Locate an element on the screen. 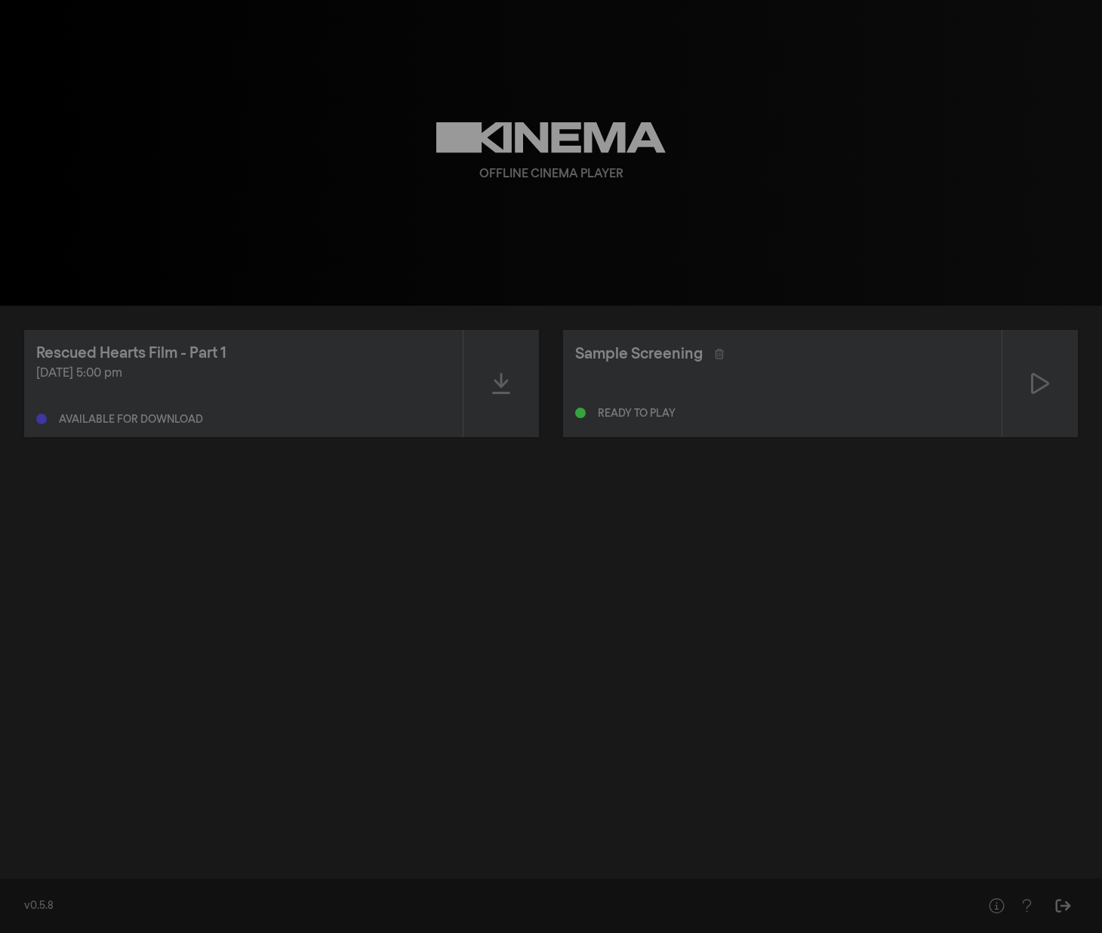  div: Sample Screening is located at coordinates (639, 354).